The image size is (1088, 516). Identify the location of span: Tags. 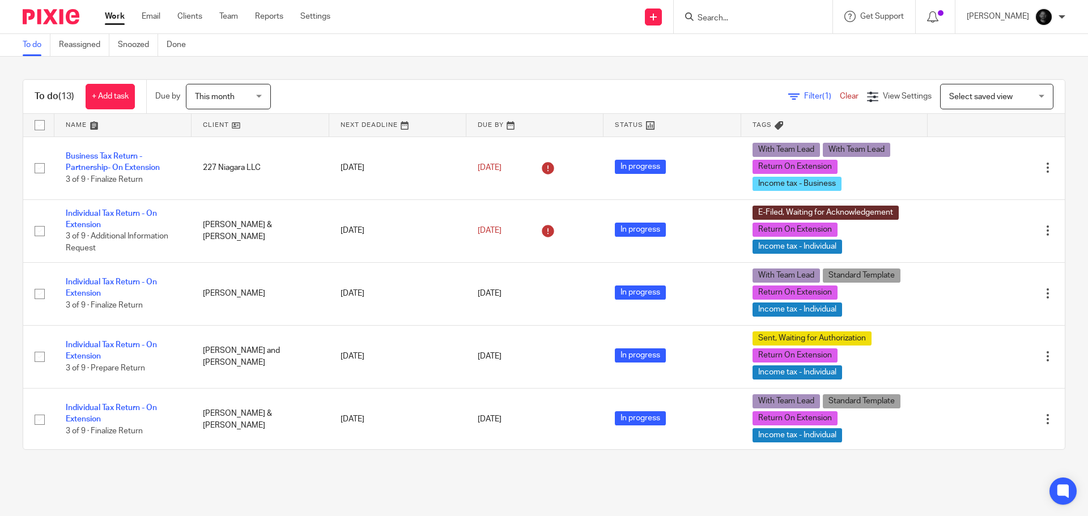
(762, 125).